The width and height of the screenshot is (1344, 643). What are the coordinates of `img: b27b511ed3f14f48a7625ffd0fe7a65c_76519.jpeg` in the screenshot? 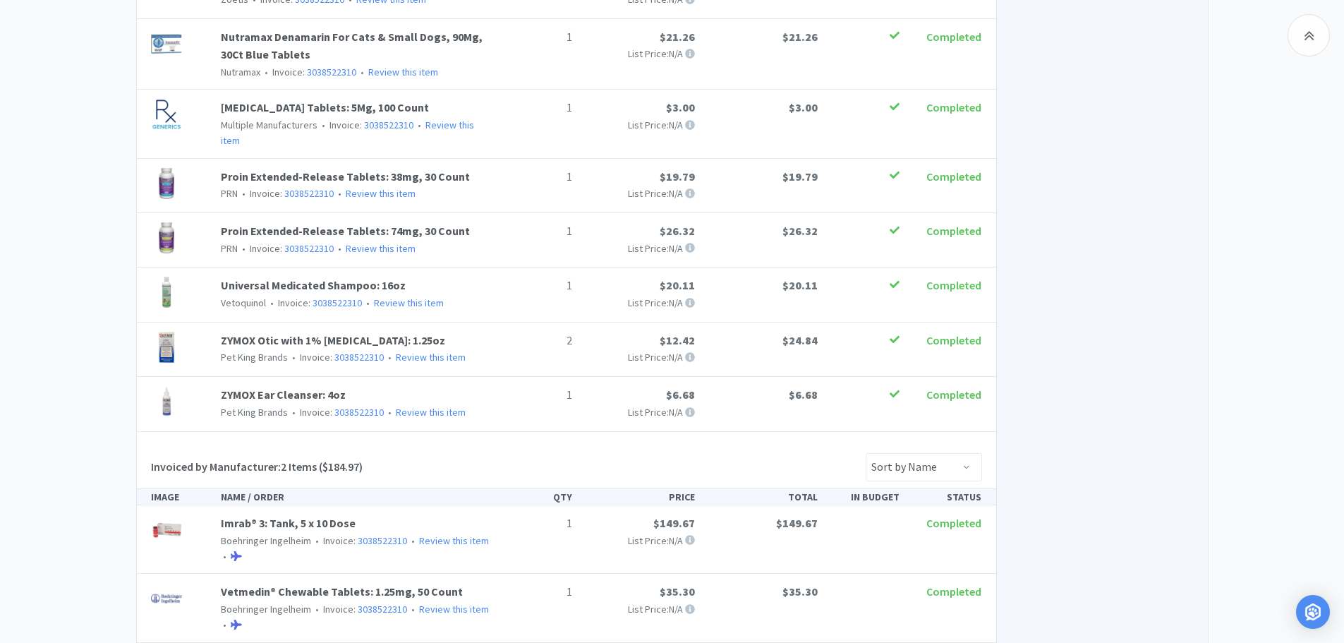 It's located at (167, 292).